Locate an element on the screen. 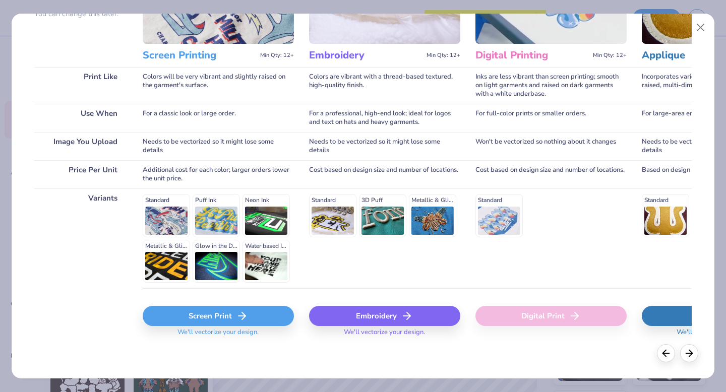 This screenshot has height=392, width=726. h3: Digital Printing is located at coordinates (532, 55).